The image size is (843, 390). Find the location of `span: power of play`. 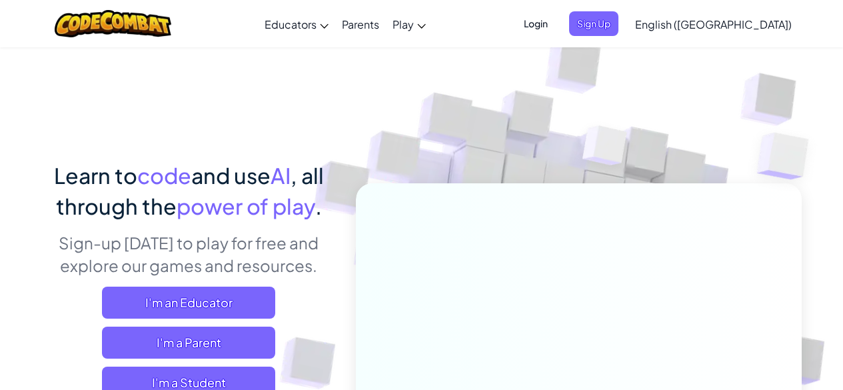

span: power of play is located at coordinates (246, 206).